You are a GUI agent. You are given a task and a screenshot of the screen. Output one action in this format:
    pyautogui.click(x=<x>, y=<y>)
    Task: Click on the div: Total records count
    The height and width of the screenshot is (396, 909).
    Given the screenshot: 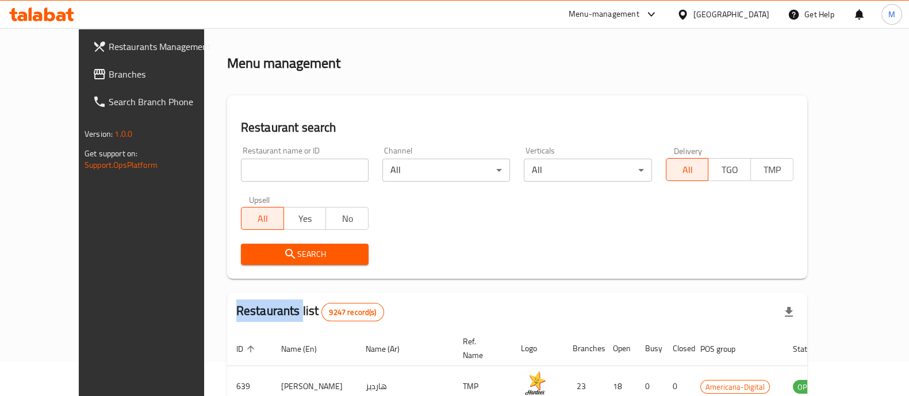 What is the action you would take?
    pyautogui.click(x=353, y=312)
    